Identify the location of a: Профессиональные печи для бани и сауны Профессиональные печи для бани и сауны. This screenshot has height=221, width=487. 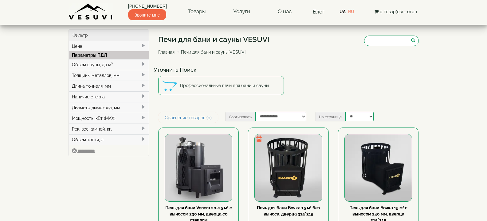
(221, 86).